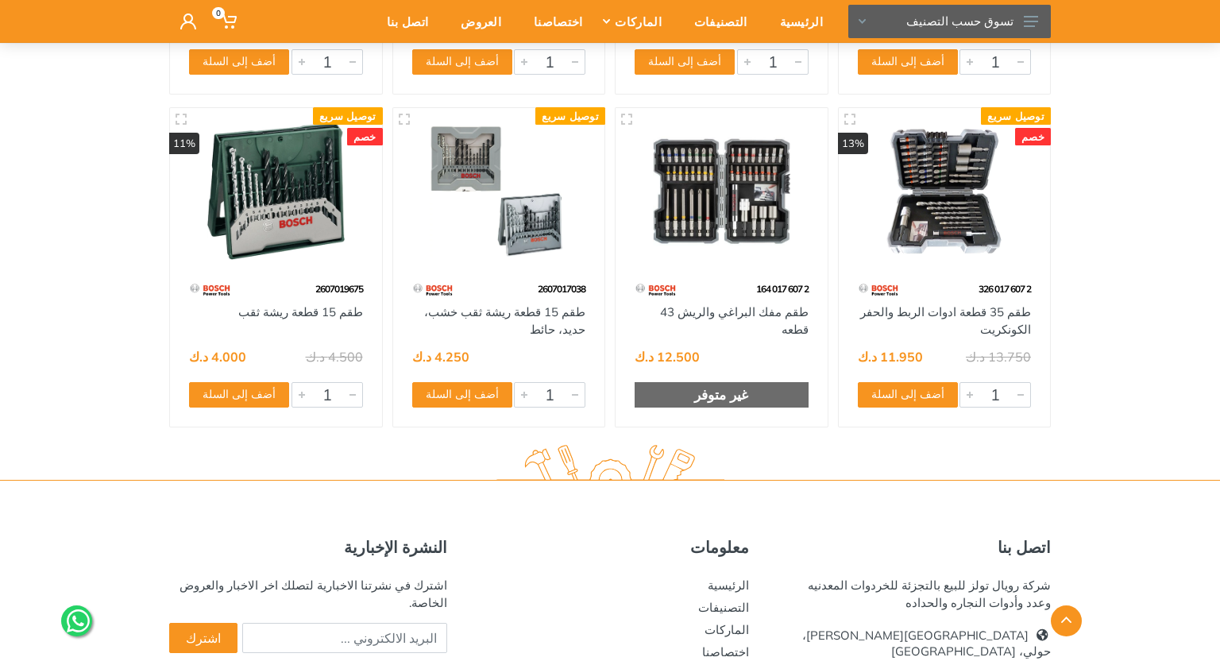 The width and height of the screenshot is (1220, 665). I want to click on a: الرئيسية, so click(728, 584).